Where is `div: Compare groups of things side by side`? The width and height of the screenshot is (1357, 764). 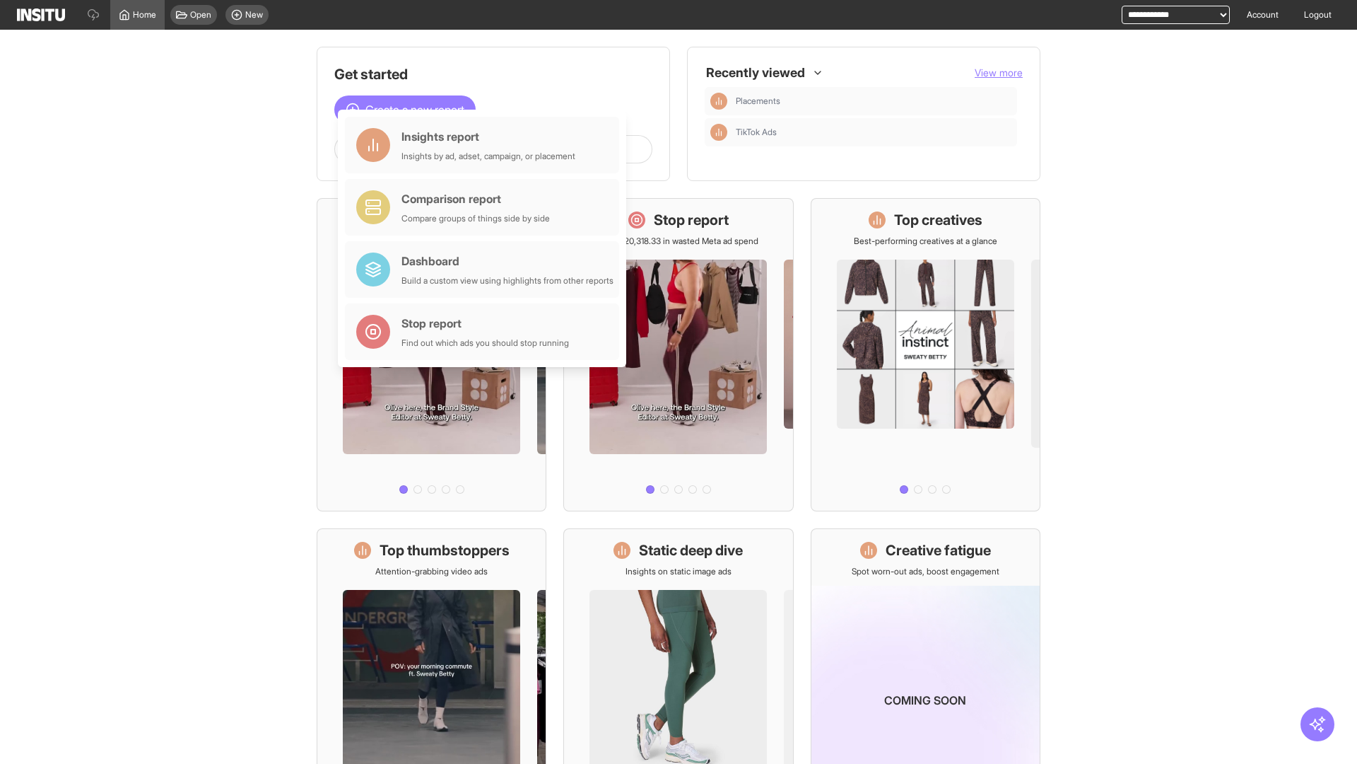
div: Compare groups of things side by side is located at coordinates (476, 218).